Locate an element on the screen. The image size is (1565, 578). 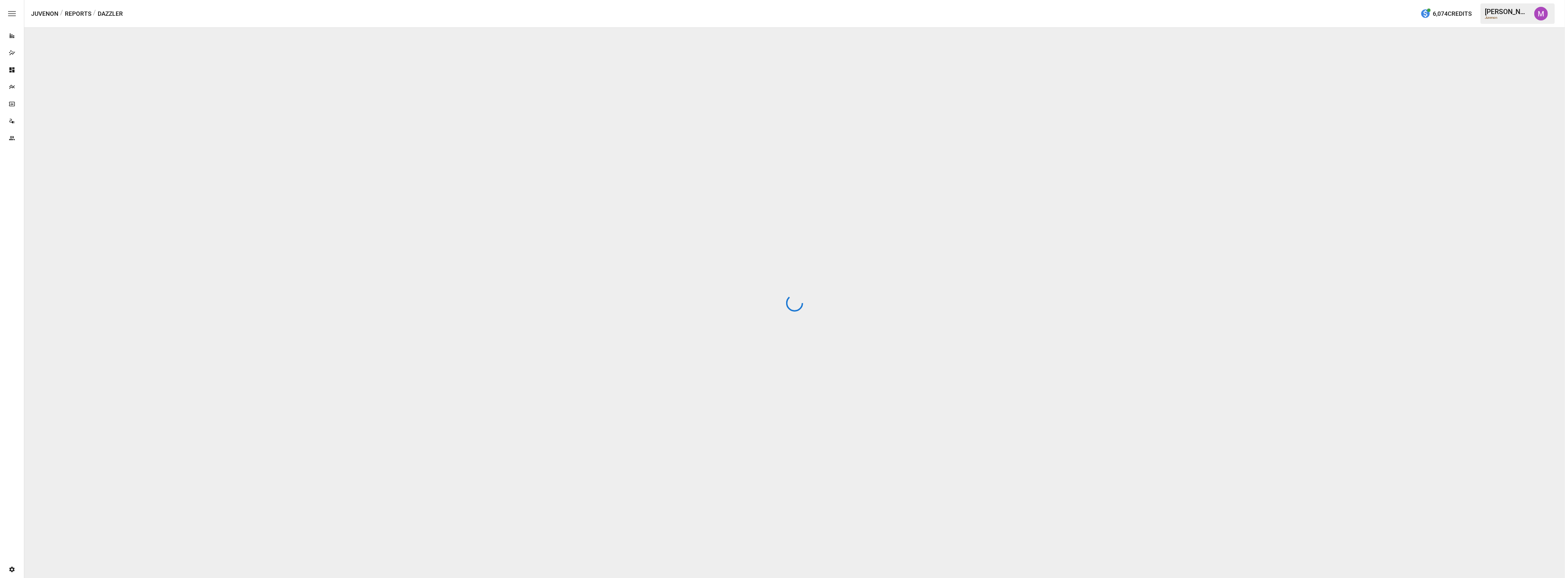
span: 6,074 Credits is located at coordinates (1452, 14).